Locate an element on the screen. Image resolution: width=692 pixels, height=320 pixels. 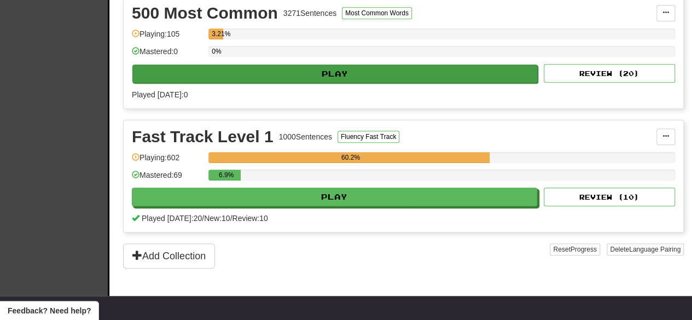
div: 6.9% is located at coordinates (226, 175).